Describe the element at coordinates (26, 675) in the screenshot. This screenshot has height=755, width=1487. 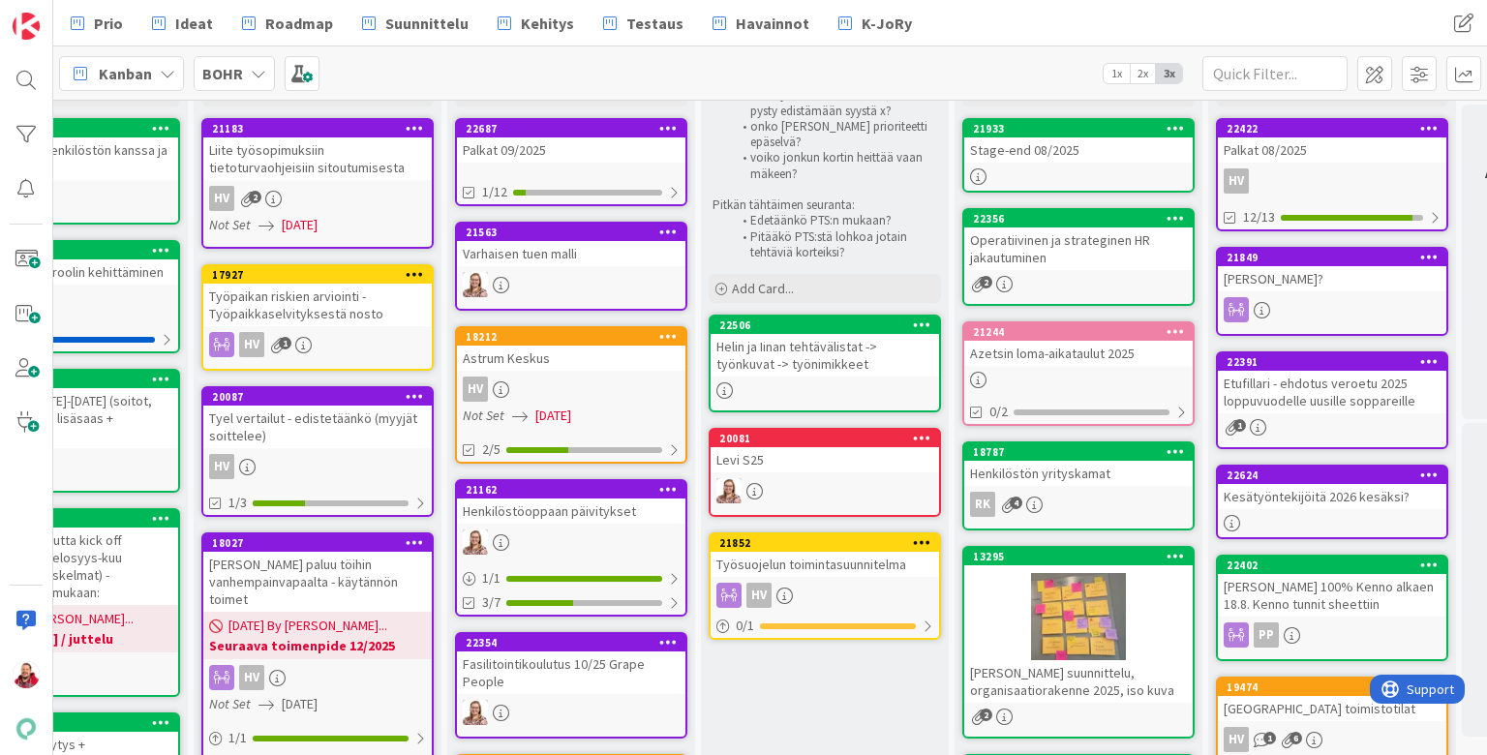
I see `img: JS` at that location.